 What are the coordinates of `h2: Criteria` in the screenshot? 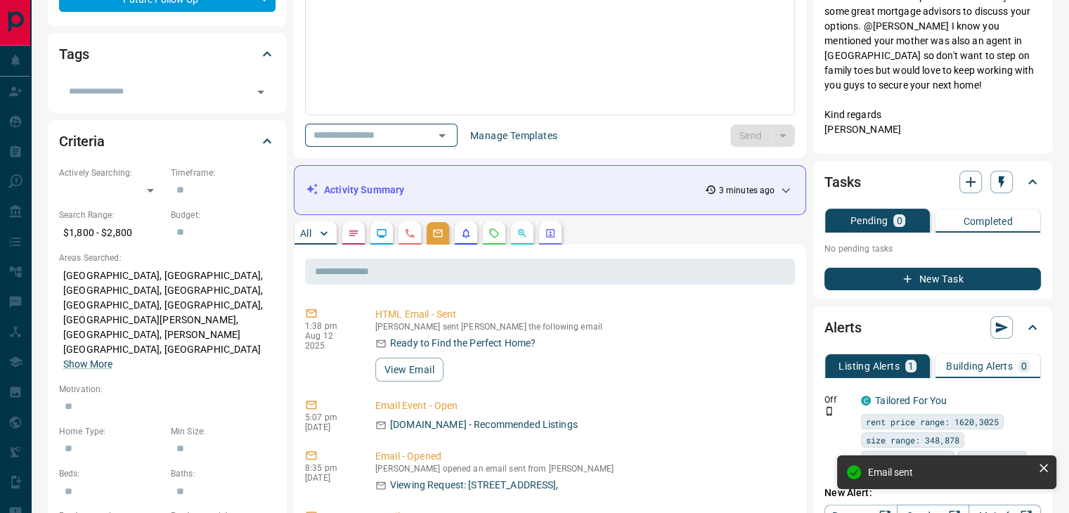 It's located at (82, 141).